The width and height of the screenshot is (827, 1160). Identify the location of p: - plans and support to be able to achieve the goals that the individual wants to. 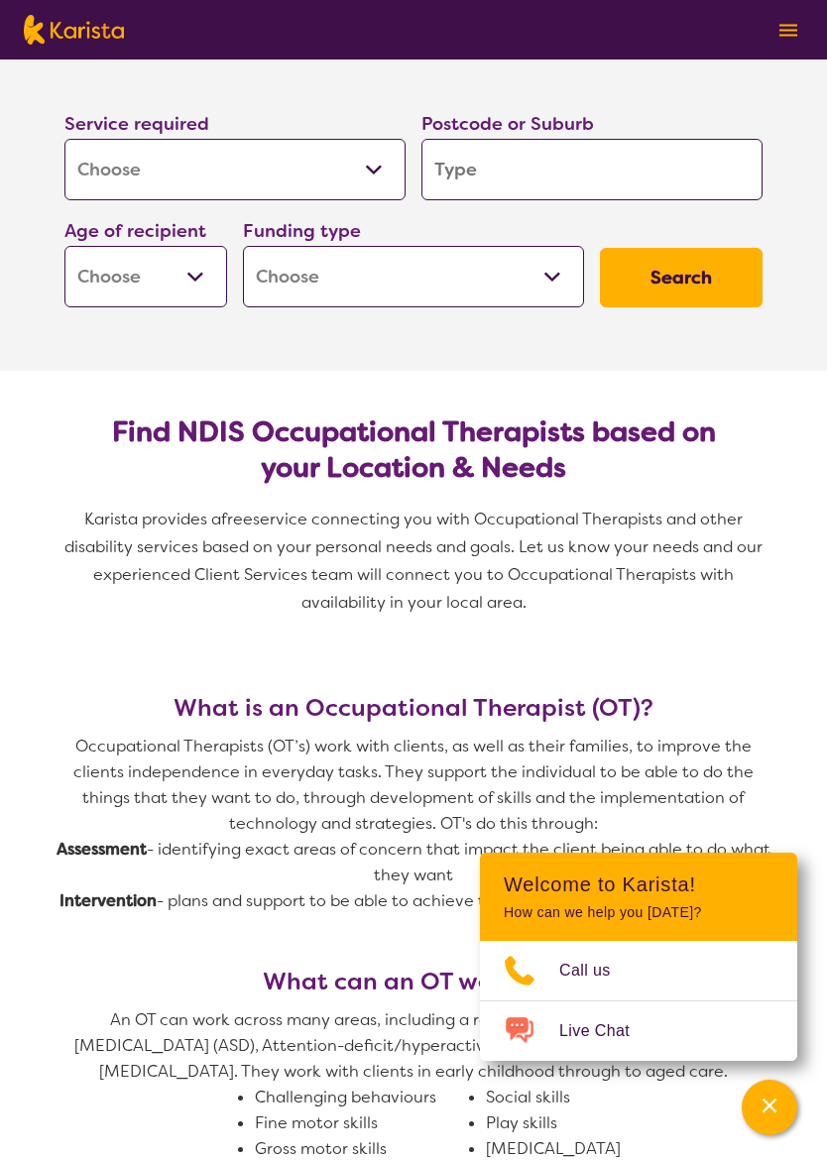
(413, 901).